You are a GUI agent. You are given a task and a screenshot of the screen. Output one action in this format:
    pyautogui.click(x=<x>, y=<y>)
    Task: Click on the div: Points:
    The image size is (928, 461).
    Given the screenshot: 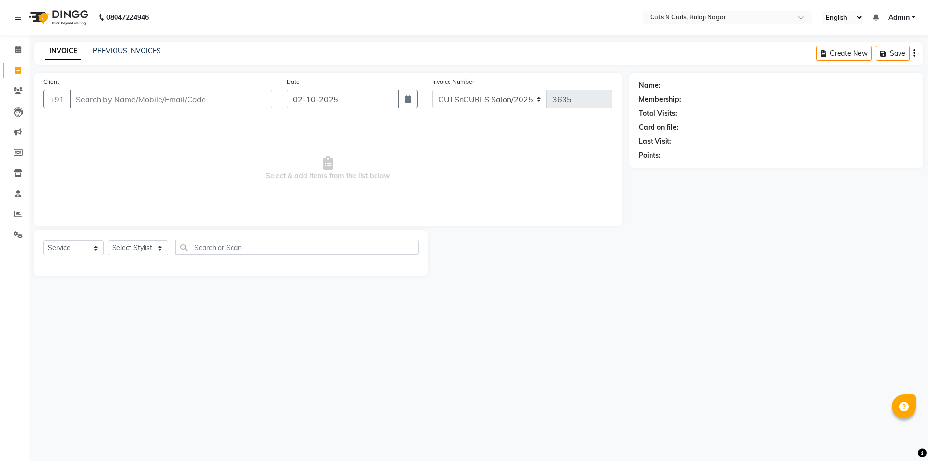 What is the action you would take?
    pyautogui.click(x=649, y=155)
    